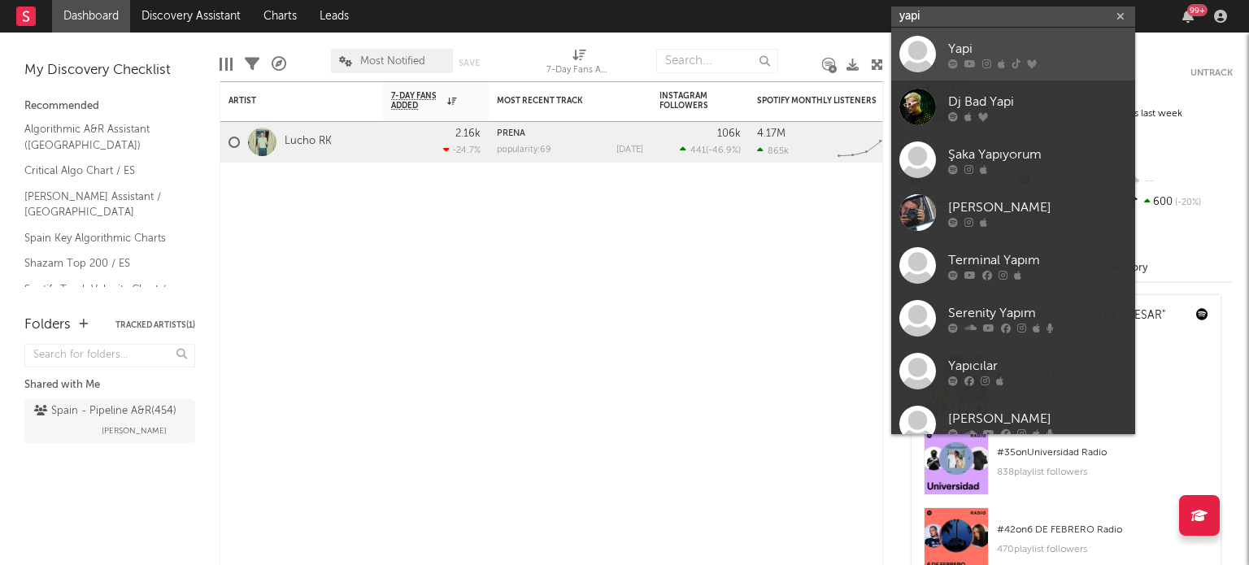  I want to click on div: 865k, so click(773, 150).